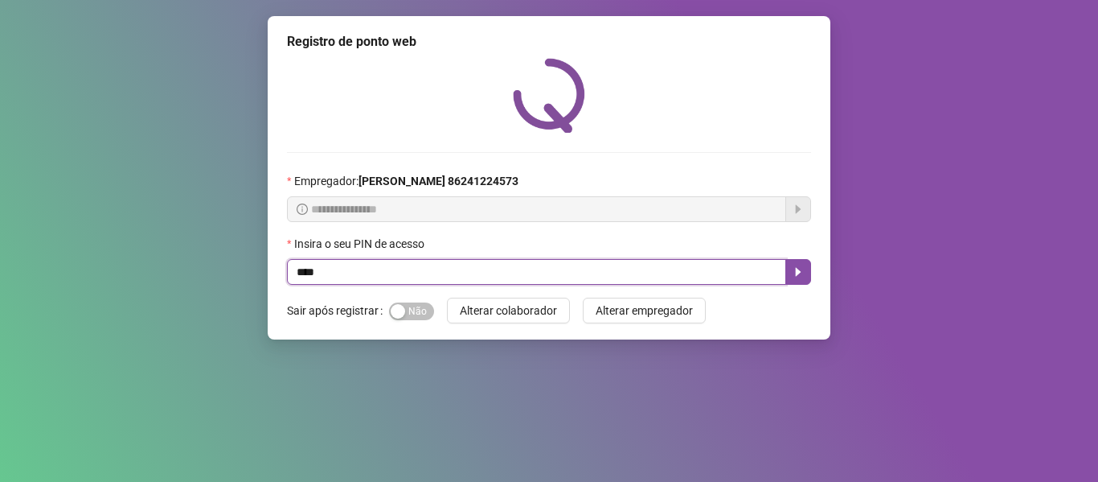 The image size is (1098, 482). I want to click on span: Alterar colaborador, so click(508, 310).